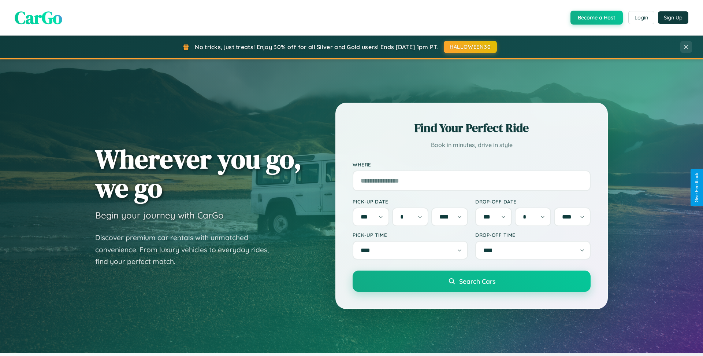  What do you see at coordinates (641, 18) in the screenshot?
I see `button: Login` at bounding box center [641, 18].